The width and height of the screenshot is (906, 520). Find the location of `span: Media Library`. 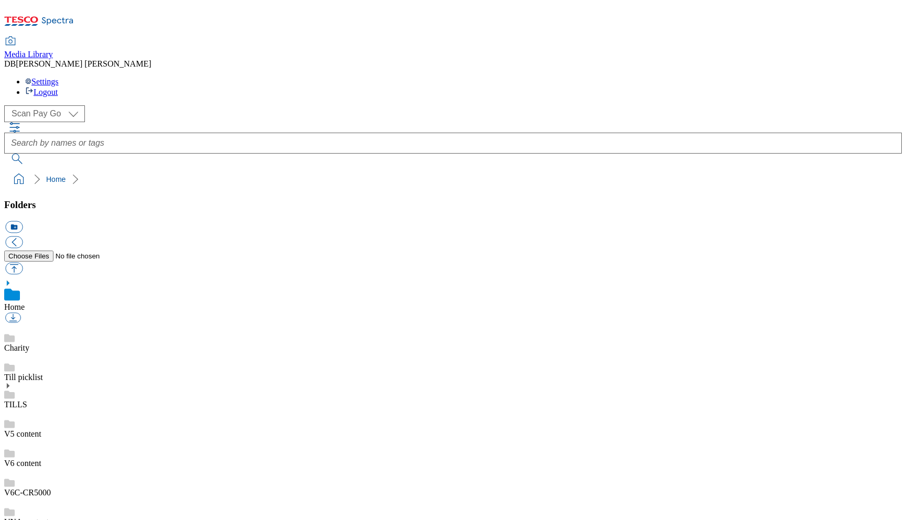

span: Media Library is located at coordinates (28, 54).